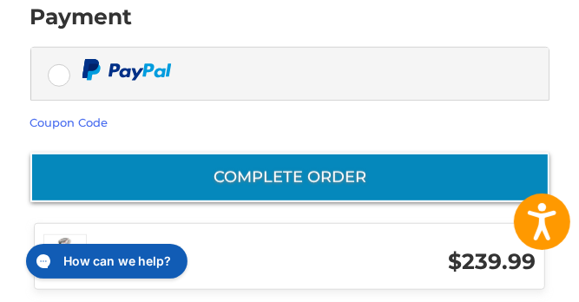 This screenshot has height=302, width=579. Describe the element at coordinates (89, 23) in the screenshot. I see `button: Gorgias live chat` at that location.